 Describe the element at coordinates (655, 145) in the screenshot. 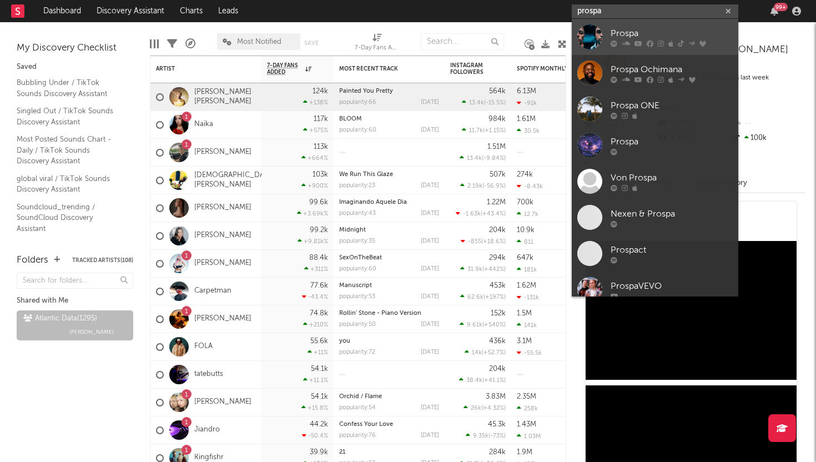

I see `a: Prospa` at that location.